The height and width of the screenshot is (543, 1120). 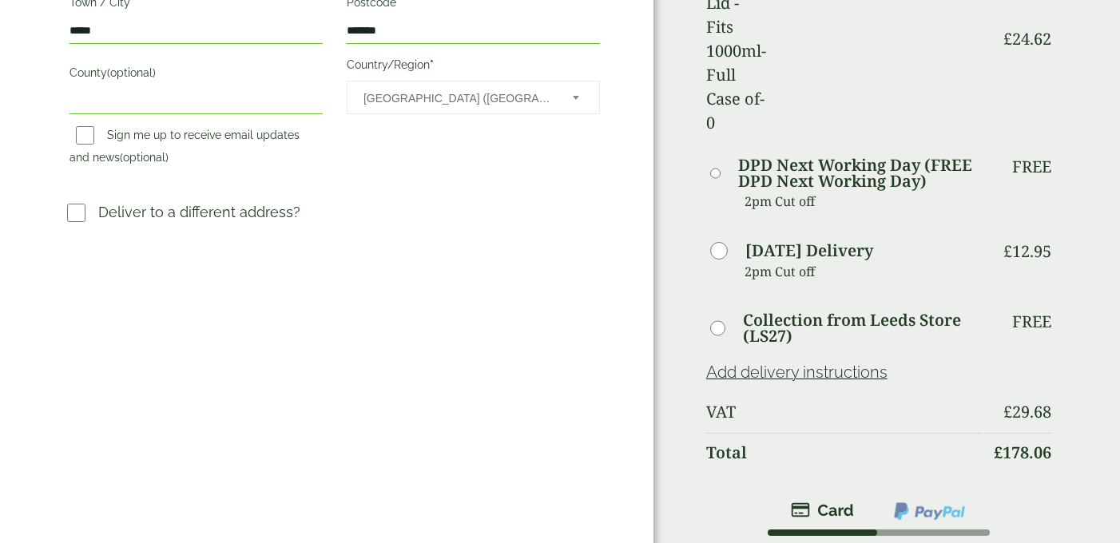 I want to click on span: Country/Region, so click(x=473, y=97).